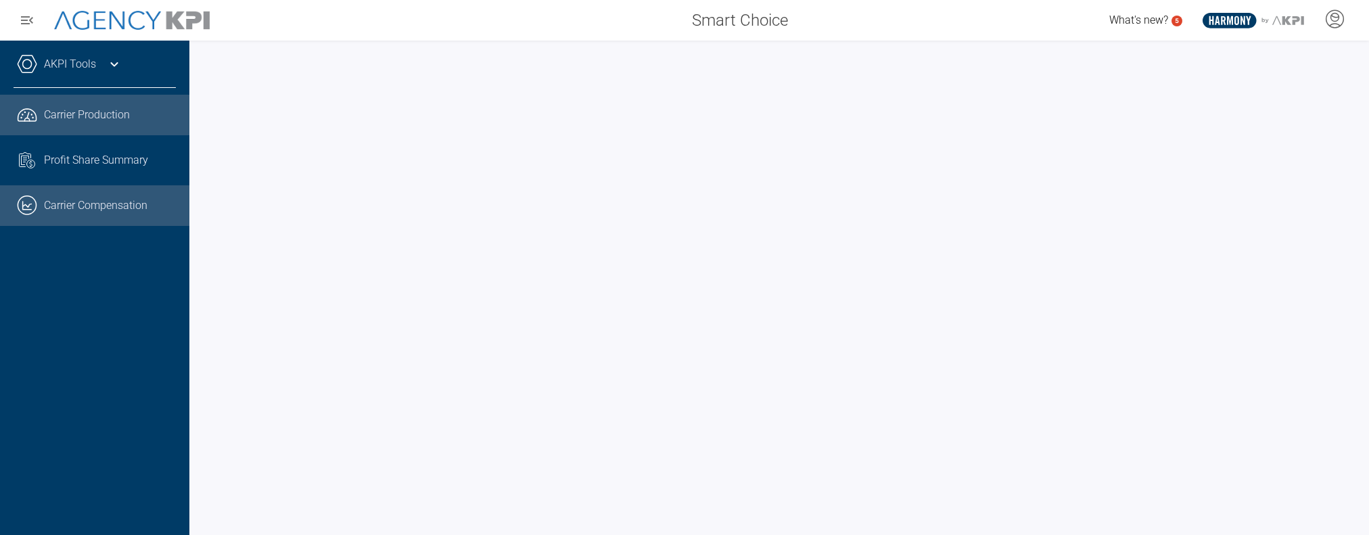 This screenshot has height=535, width=1369. Describe the element at coordinates (1177, 20) in the screenshot. I see `text: 5` at that location.